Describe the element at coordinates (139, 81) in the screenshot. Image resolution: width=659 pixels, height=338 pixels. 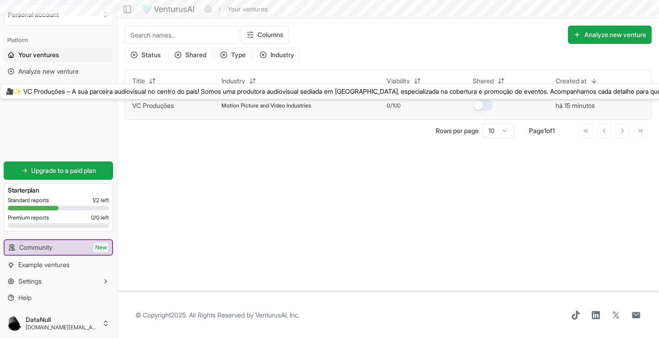
I see `span: Title` at that location.